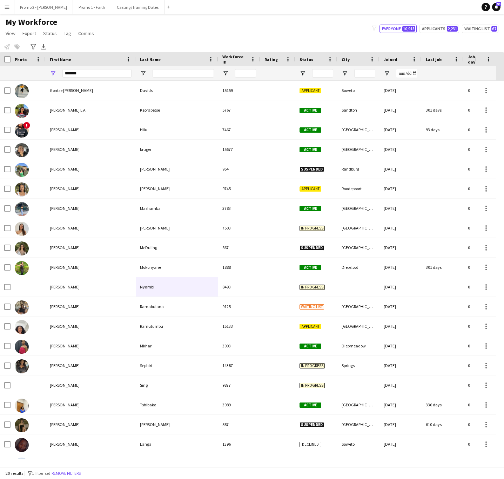 This screenshot has height=479, width=504. Describe the element at coordinates (22, 189) in the screenshot. I see `img: Jessica Martin` at that location.